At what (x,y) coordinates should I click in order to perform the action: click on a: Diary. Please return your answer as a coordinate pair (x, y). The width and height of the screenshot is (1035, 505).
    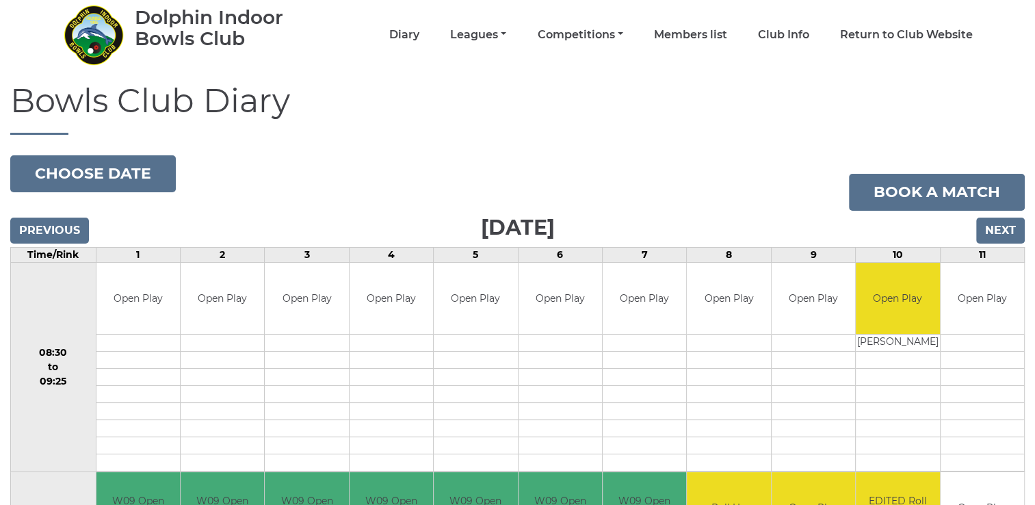
    Looking at the image, I should click on (404, 35).